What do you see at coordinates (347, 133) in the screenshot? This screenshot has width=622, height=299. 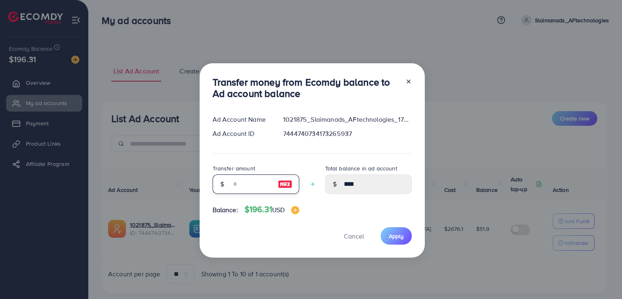 I see `div: 7444740734173265937` at bounding box center [347, 133].